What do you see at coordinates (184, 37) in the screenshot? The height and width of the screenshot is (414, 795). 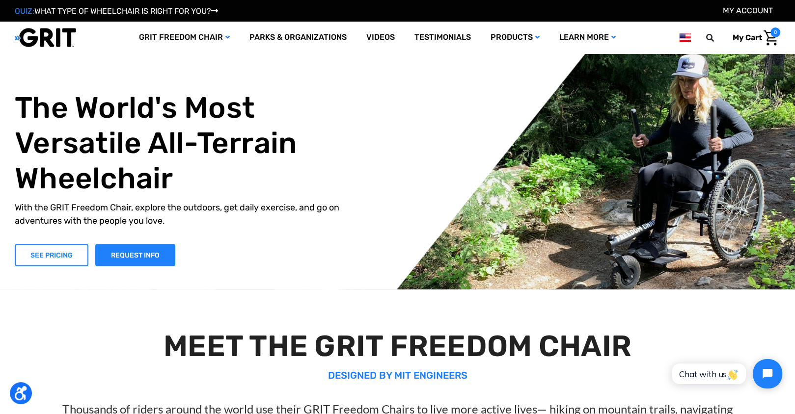 I see `a: GRIT Freedom Chair` at bounding box center [184, 37].